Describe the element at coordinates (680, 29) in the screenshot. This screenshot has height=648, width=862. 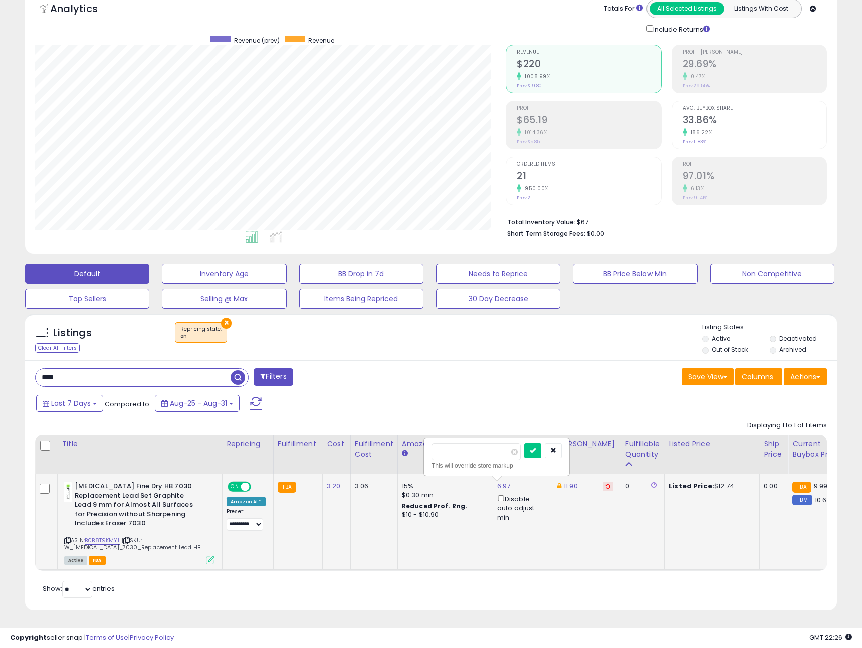
I see `div: Include Returns` at that location.